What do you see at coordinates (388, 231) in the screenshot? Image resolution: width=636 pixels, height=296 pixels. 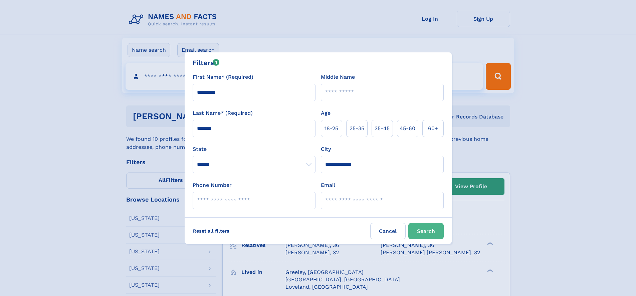 I see `label: Cancel` at bounding box center [388, 231].